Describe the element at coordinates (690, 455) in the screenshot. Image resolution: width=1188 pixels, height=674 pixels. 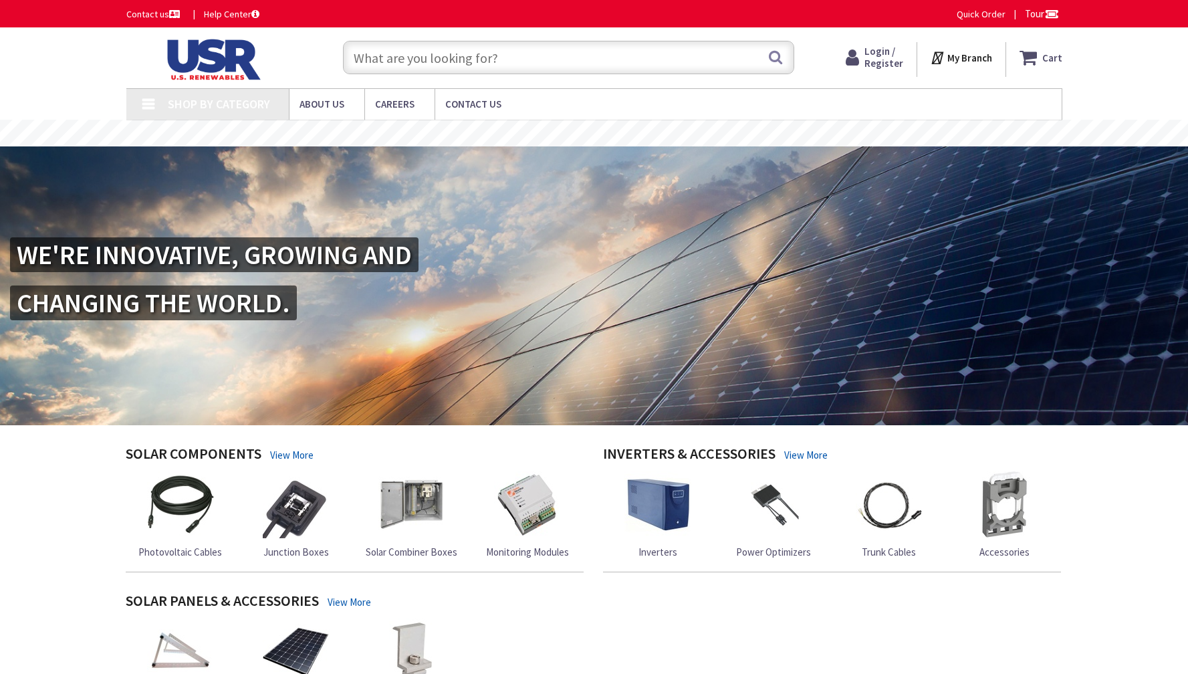
I see `h4: Inverters & Accessories` at that location.